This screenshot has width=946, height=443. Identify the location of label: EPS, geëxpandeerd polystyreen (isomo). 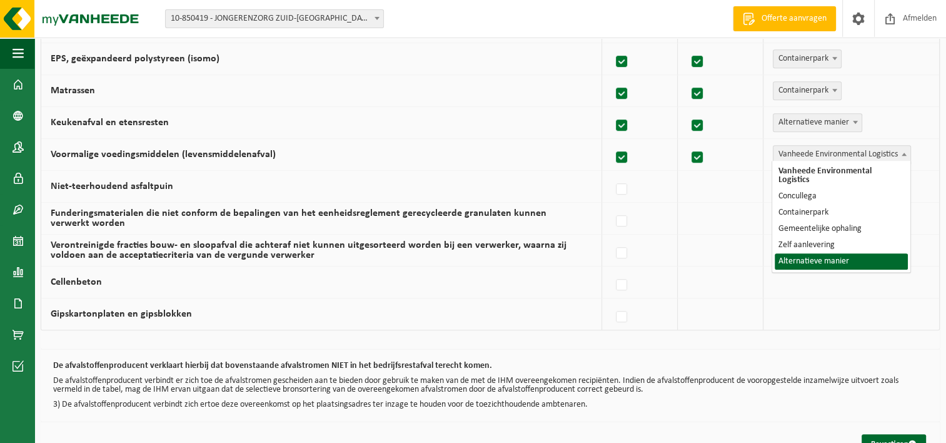
(135, 59).